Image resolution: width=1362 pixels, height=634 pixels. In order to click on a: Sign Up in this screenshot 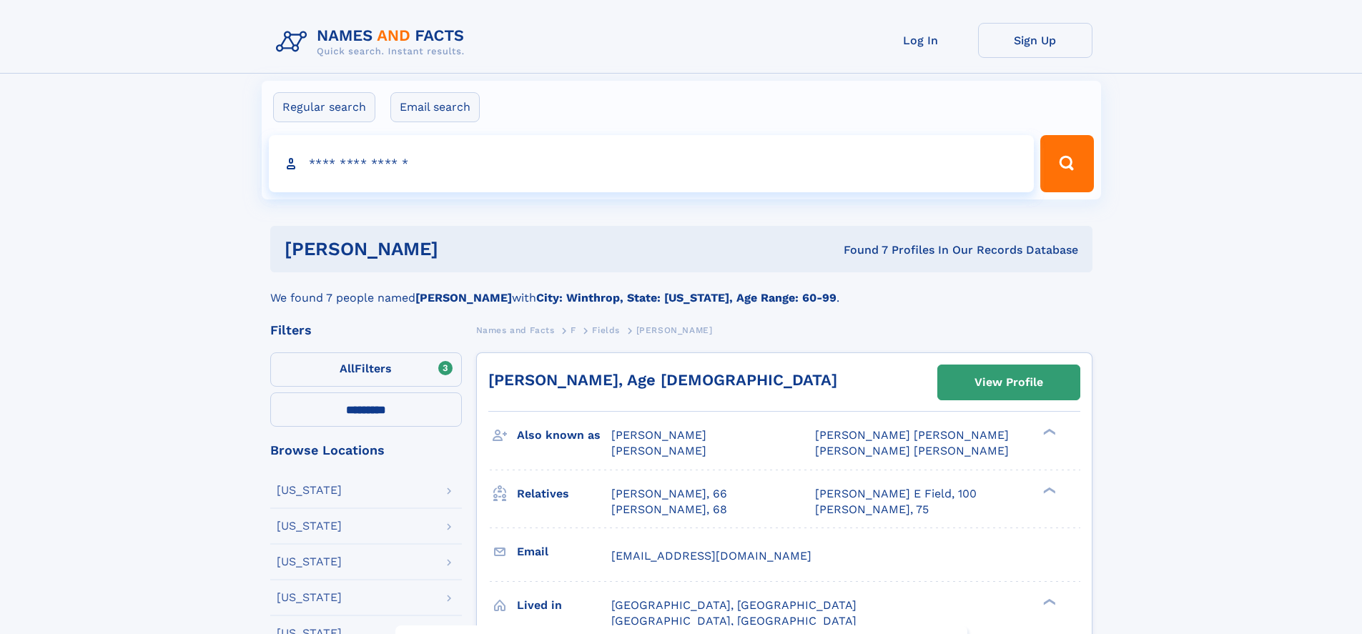, I will do `click(1035, 40)`.